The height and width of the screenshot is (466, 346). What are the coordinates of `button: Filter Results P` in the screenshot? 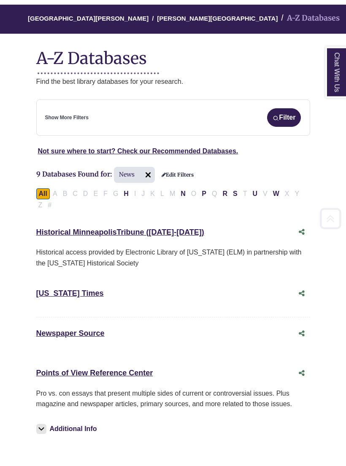 It's located at (204, 194).